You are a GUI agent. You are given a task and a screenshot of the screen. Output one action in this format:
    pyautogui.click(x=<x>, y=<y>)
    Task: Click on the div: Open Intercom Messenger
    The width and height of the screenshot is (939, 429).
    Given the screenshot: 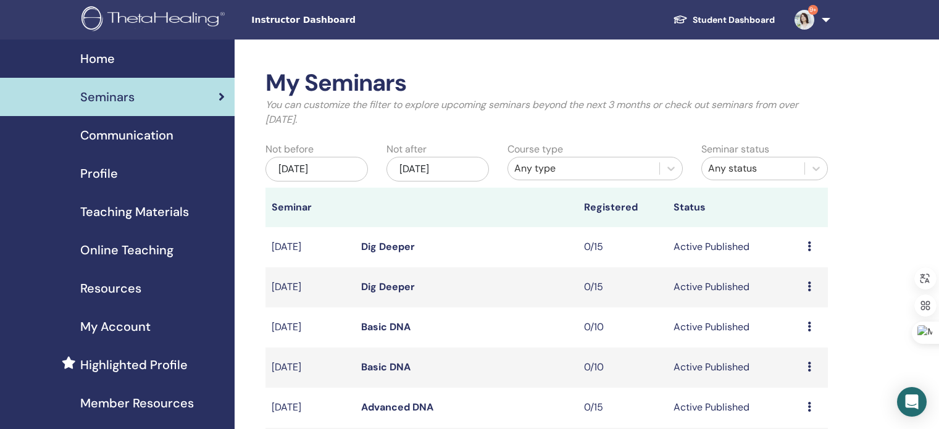 What is the action you would take?
    pyautogui.click(x=911, y=402)
    